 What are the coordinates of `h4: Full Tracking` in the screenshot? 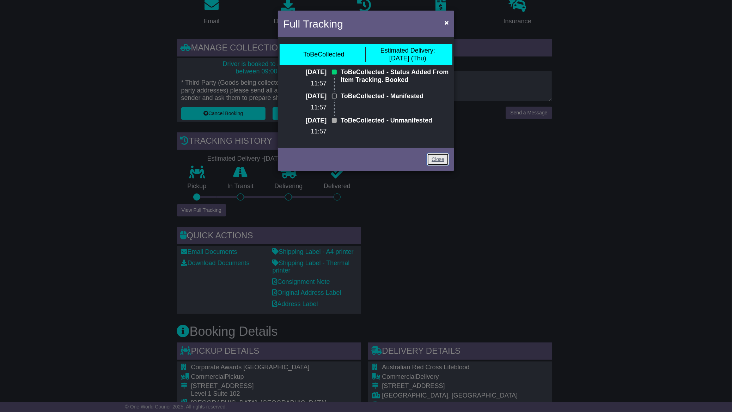 It's located at (313, 24).